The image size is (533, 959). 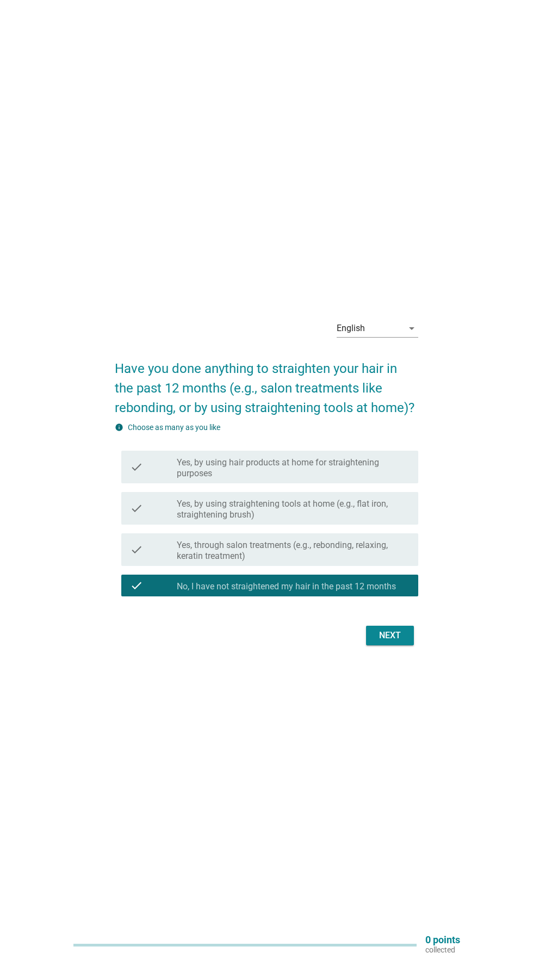 I want to click on div: English, so click(x=351, y=328).